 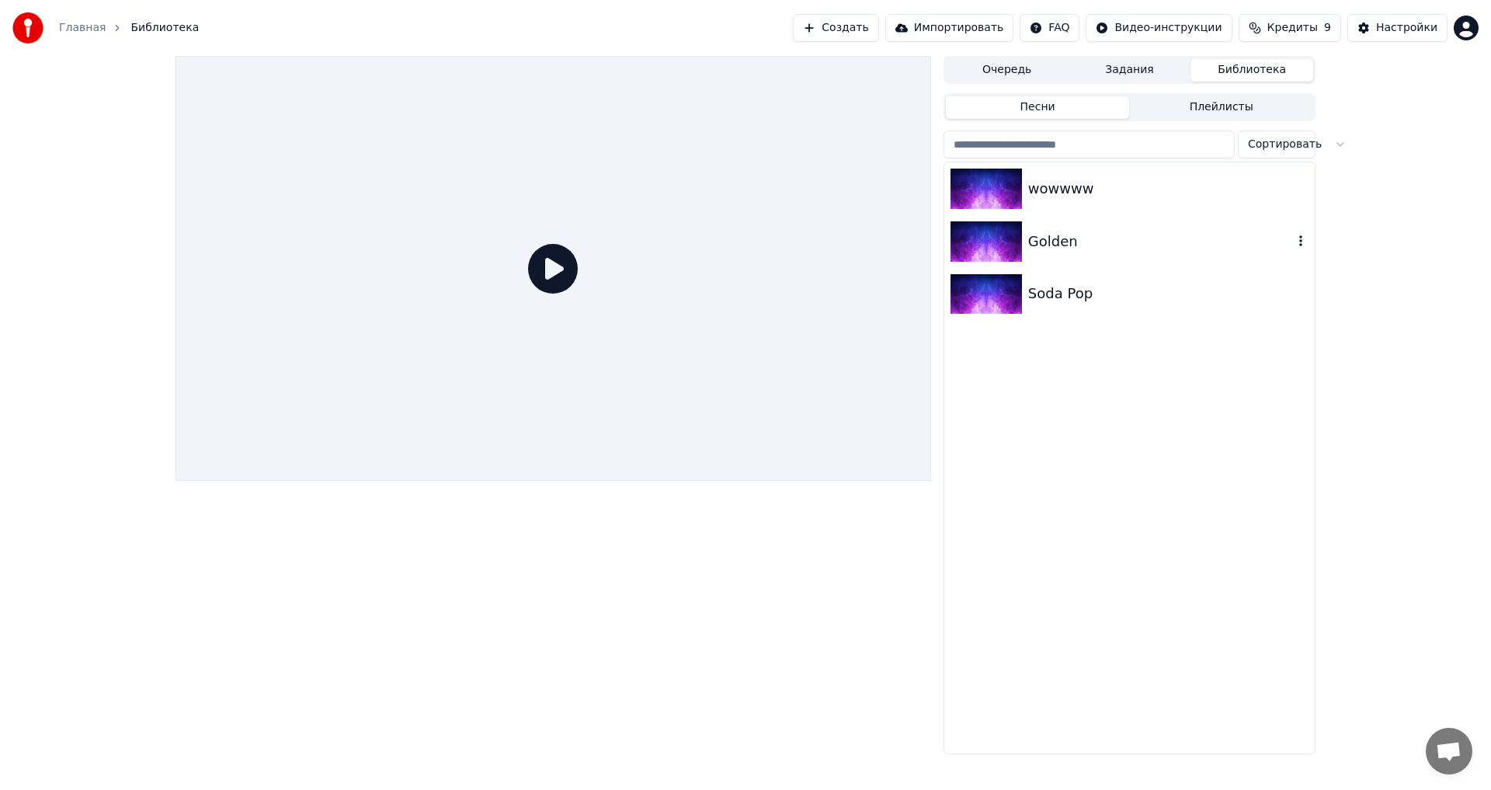 I want to click on button: Очередь, so click(x=1007, y=70).